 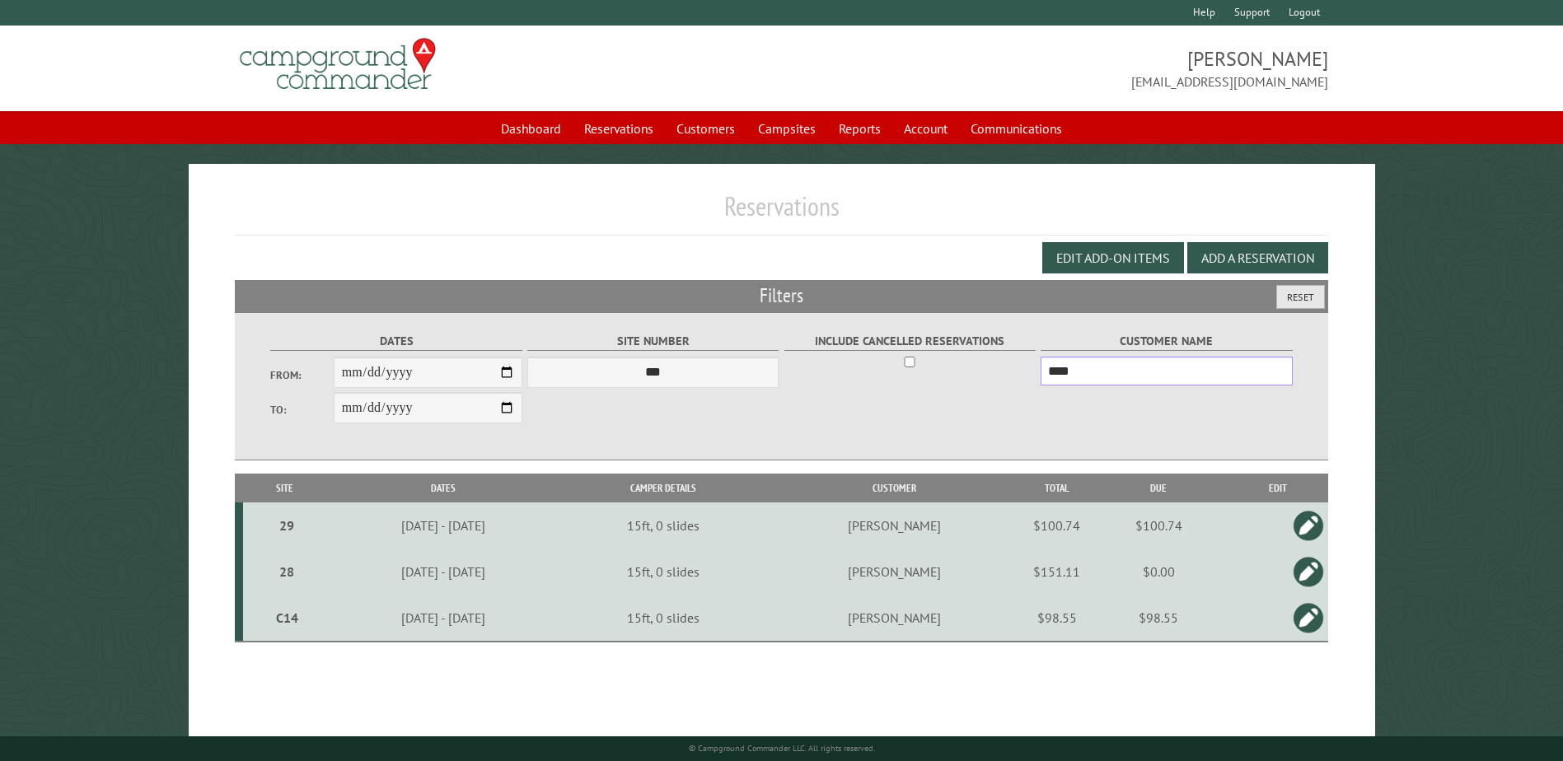 I want to click on a: Communications, so click(x=1016, y=129).